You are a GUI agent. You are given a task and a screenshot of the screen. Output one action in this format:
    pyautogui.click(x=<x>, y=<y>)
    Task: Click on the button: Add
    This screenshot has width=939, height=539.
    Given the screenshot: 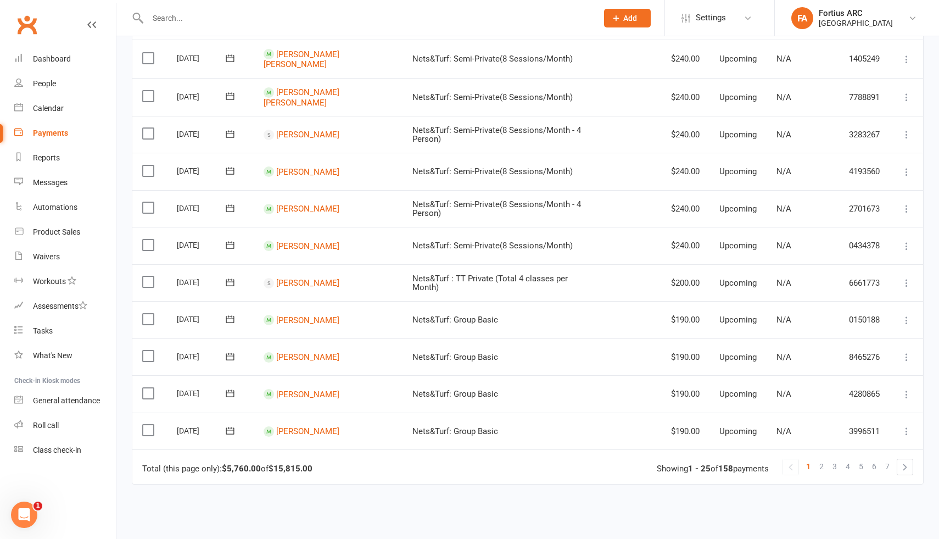 What is the action you would take?
    pyautogui.click(x=627, y=18)
    